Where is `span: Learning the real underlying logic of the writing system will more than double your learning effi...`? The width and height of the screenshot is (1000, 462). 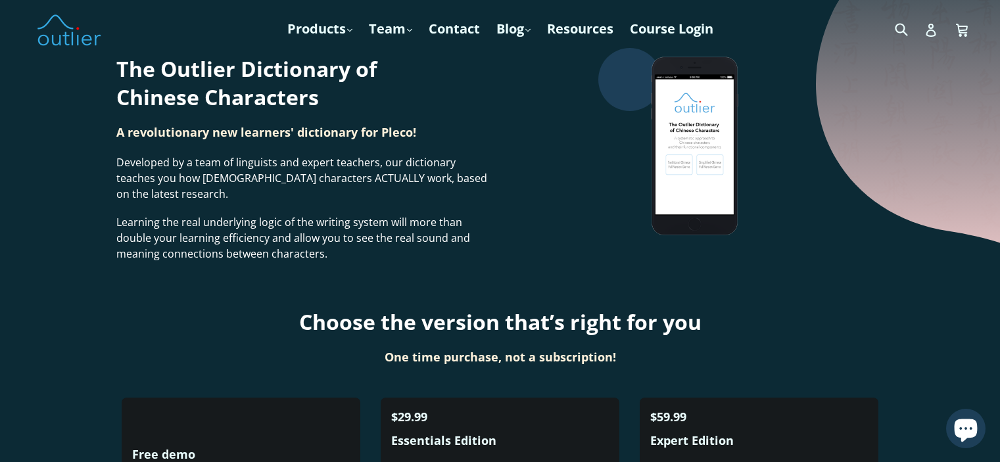
span: Learning the real underlying logic of the writing system will more than double your learning effi... is located at coordinates (293, 238).